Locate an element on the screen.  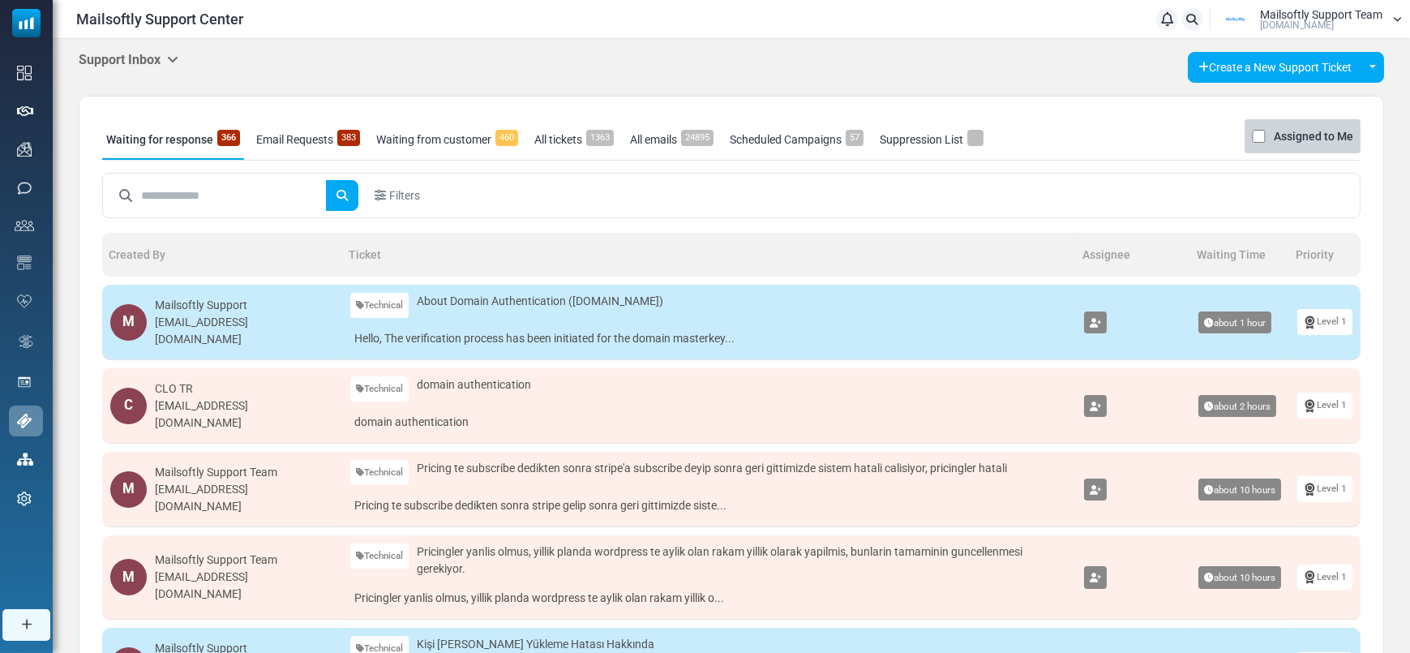
span: Mailsoftly Support Team is located at coordinates (1321, 15).